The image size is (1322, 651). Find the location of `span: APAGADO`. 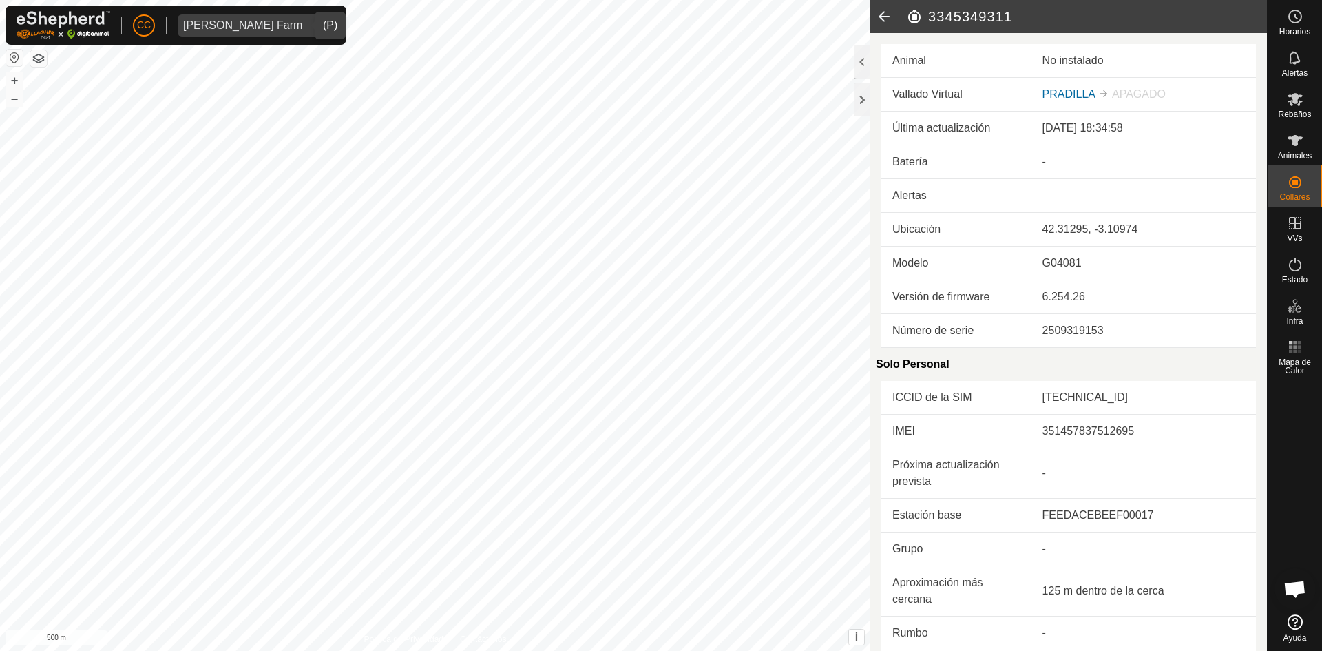

span: APAGADO is located at coordinates (1139, 94).